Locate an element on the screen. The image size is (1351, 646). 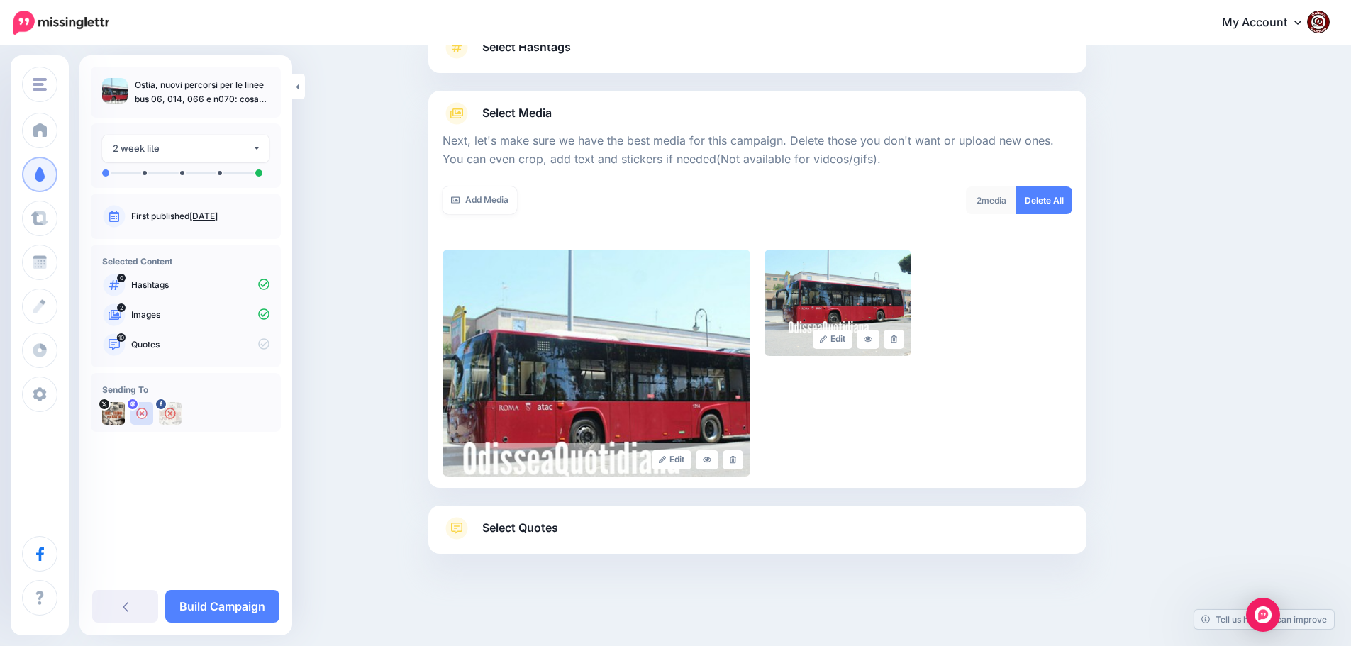
a: Select Media is located at coordinates (758, 114).